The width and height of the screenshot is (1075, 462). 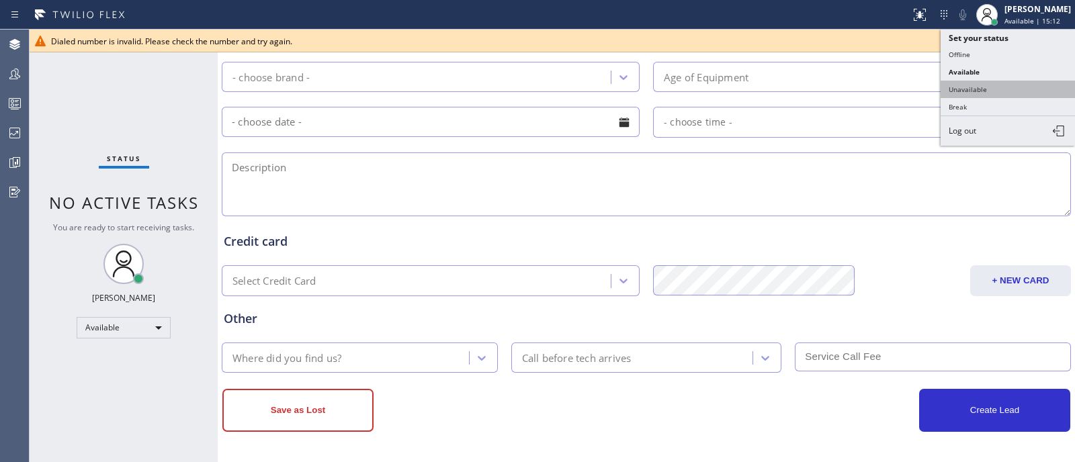 I want to click on div: Available, so click(x=124, y=328).